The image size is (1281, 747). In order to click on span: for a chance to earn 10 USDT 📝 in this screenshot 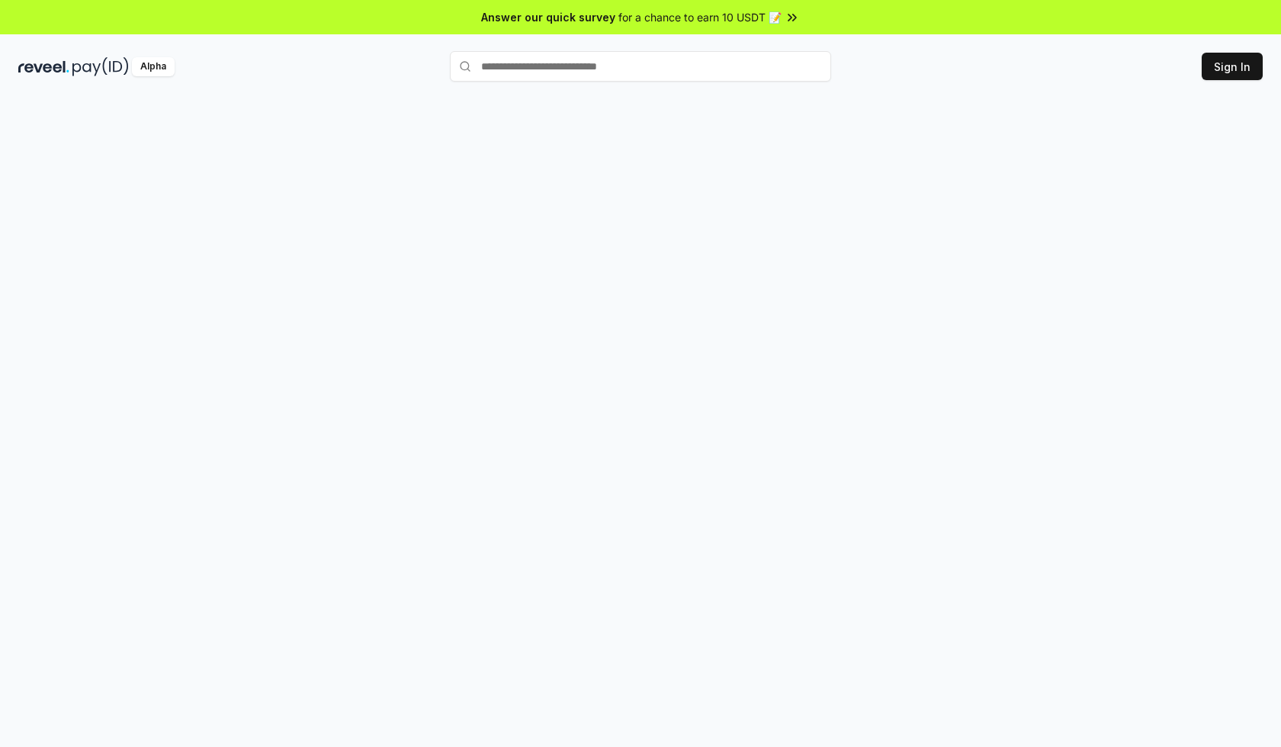, I will do `click(700, 17)`.